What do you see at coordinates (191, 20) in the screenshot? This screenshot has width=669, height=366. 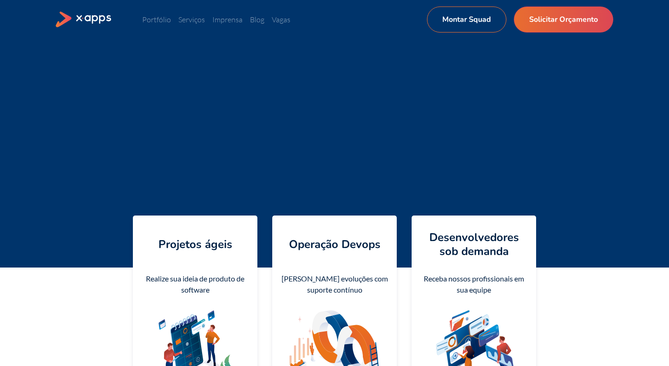 I see `a: Serviços` at bounding box center [191, 20].